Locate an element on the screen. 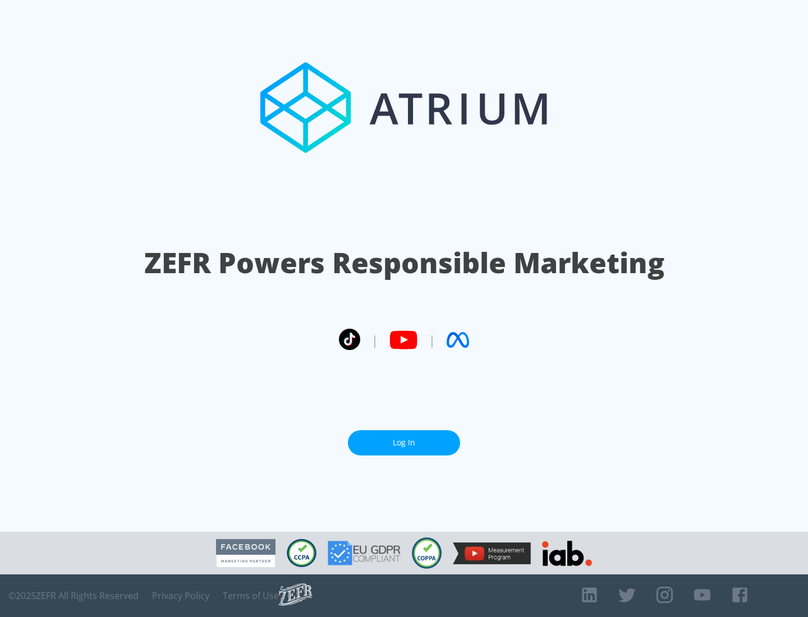 Image resolution: width=808 pixels, height=617 pixels. span: © 2025 ZEFR All Rights Reserved is located at coordinates (73, 596).